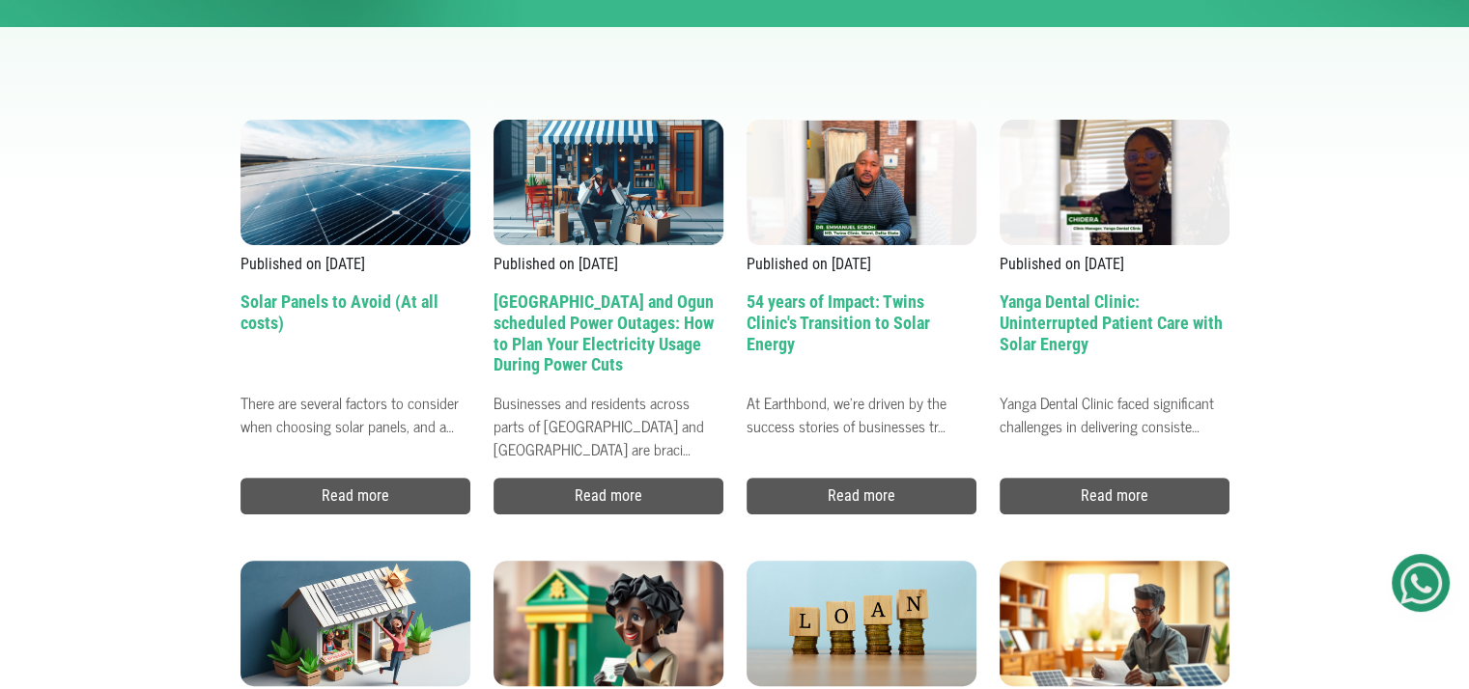  I want to click on h2: 54 years of Impact: Twins Clinic's Transition to Solar Energy, so click(861, 337).